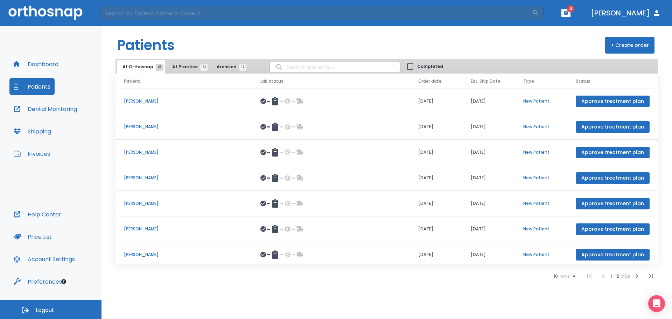  I want to click on span: Est. Ship Date, so click(485, 81).